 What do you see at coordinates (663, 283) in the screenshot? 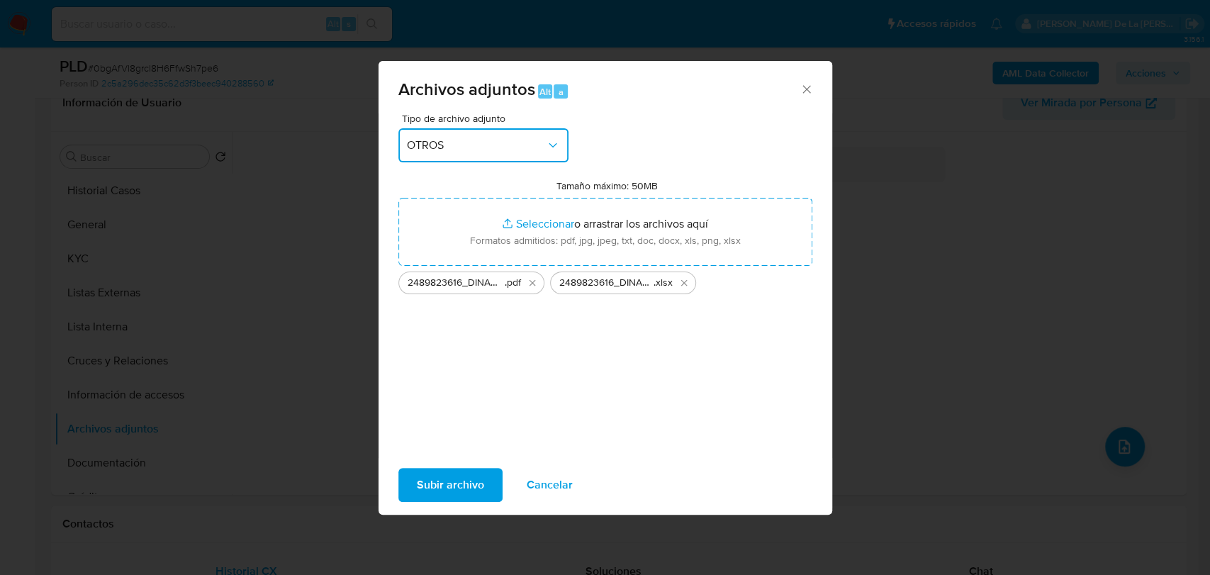
I see `span: .xlsx` at bounding box center [663, 283].